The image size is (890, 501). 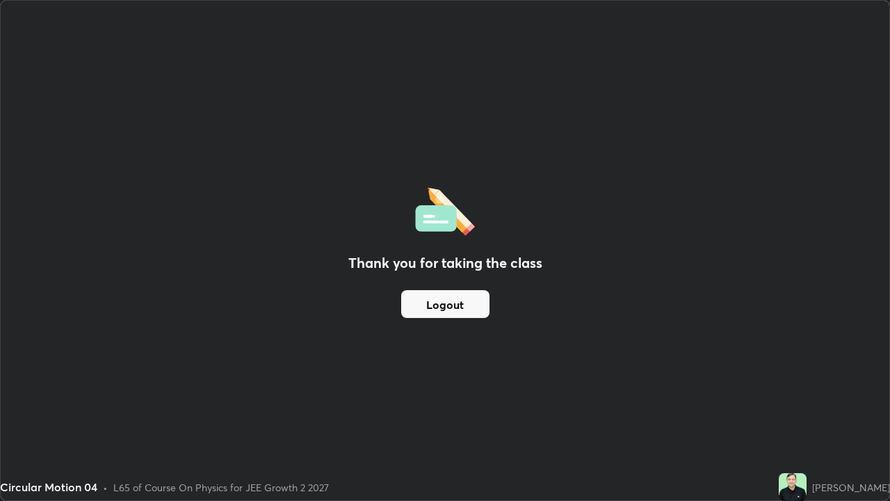 I want to click on img: 2fdfe559f7d547ac9dedf23c2467b70e.jpg, so click(x=793, y=487).